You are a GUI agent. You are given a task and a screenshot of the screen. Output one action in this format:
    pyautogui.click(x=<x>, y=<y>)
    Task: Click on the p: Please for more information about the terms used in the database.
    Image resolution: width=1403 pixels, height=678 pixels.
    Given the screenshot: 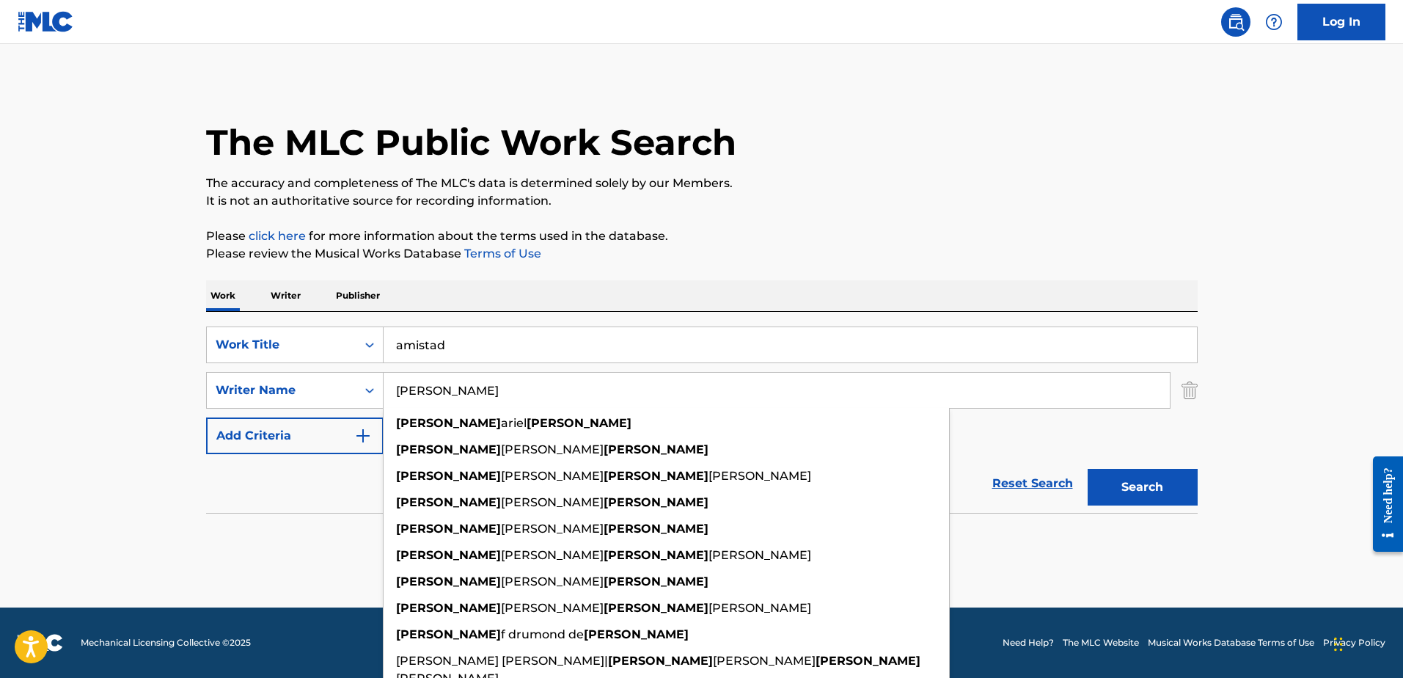 What is the action you would take?
    pyautogui.click(x=702, y=236)
    